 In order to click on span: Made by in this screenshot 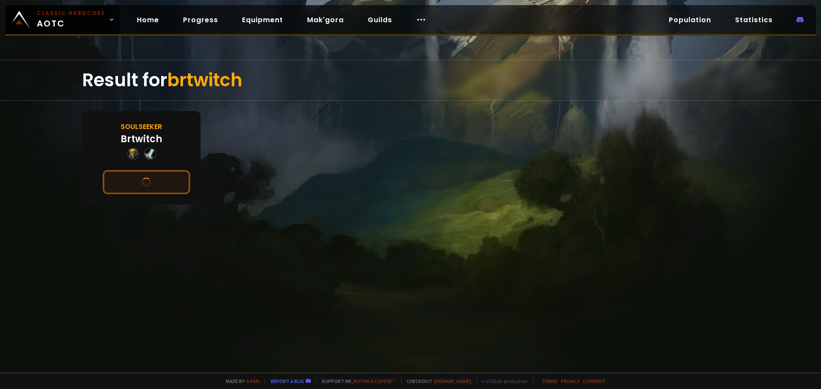, I will do `click(240, 381)`.